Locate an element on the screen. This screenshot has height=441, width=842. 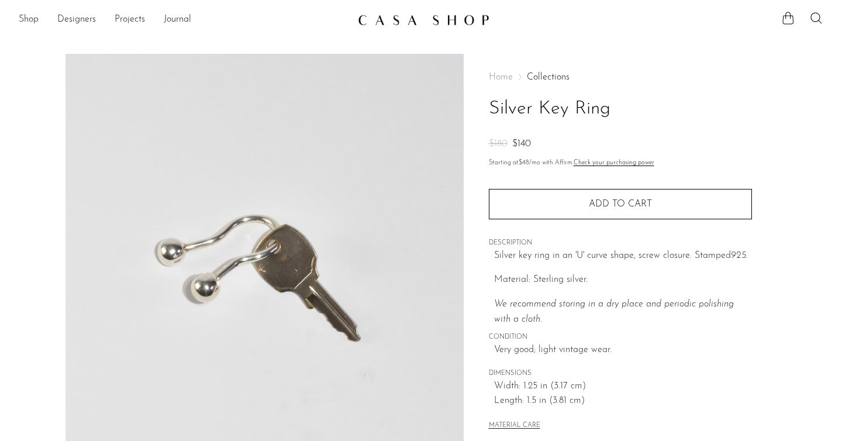
p: Starting at /mo with Affirm. is located at coordinates (620, 163).